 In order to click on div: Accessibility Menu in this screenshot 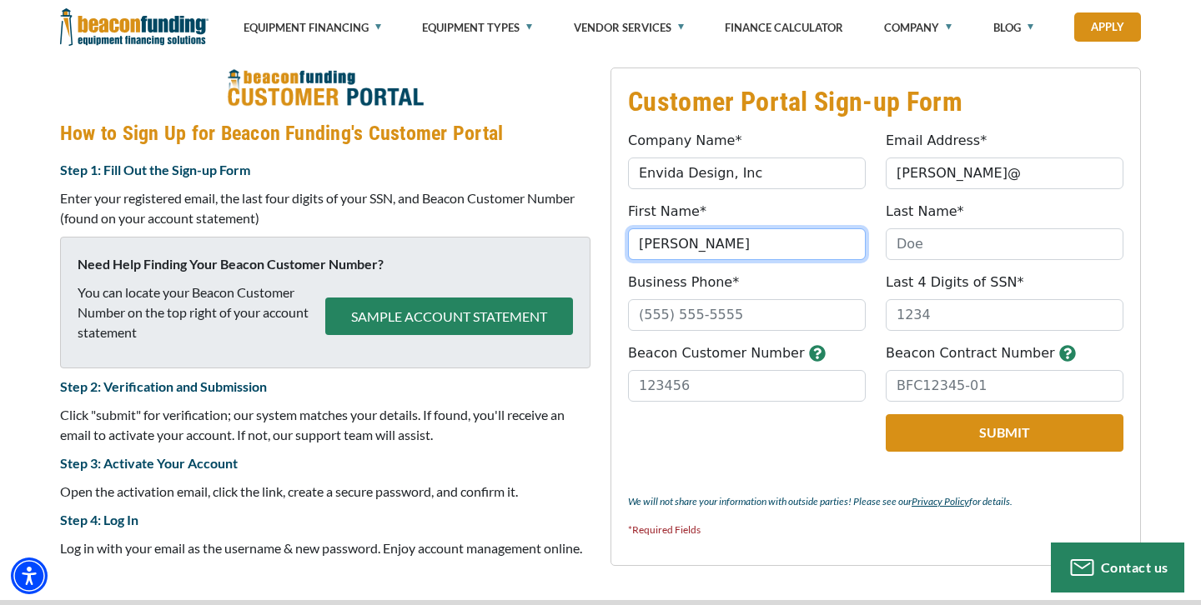, I will do `click(29, 576)`.